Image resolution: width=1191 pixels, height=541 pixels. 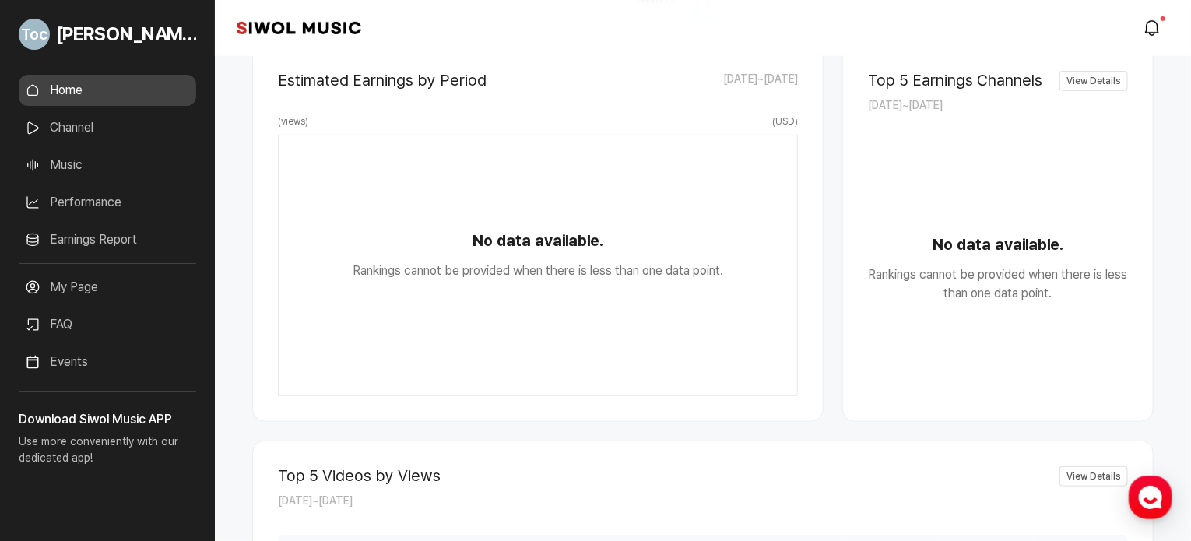 I want to click on h3: Download Siwol Music APP, so click(x=107, y=419).